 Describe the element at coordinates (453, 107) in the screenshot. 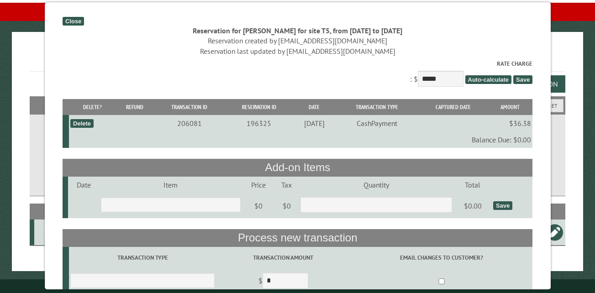

I see `th: Captured Date` at that location.